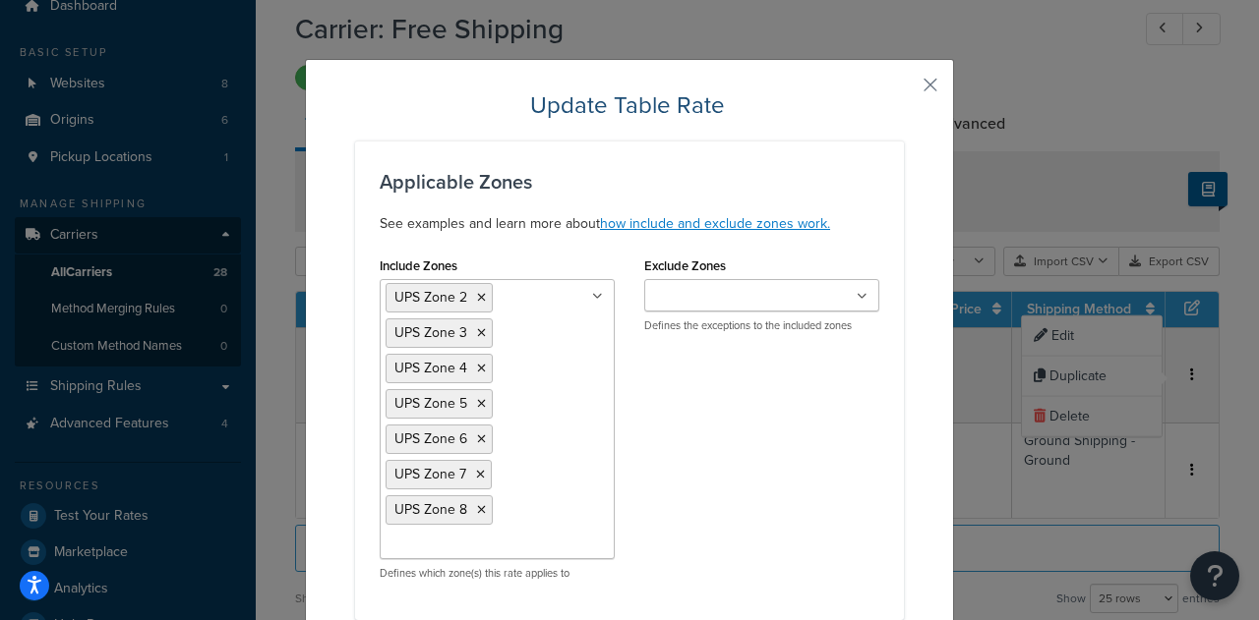 This screenshot has height=620, width=1259. I want to click on h2: Update Table Rate, so click(629, 105).